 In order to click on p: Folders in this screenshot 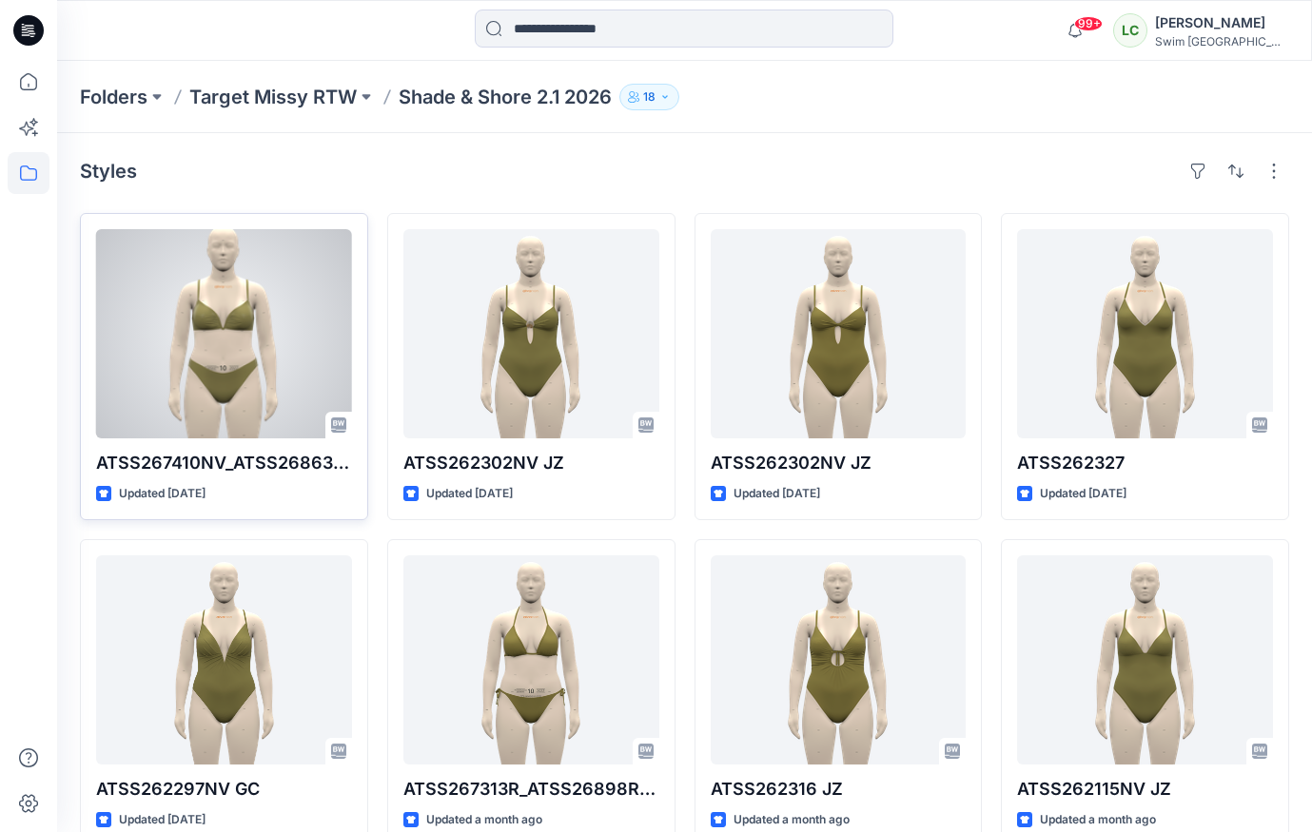, I will do `click(113, 97)`.